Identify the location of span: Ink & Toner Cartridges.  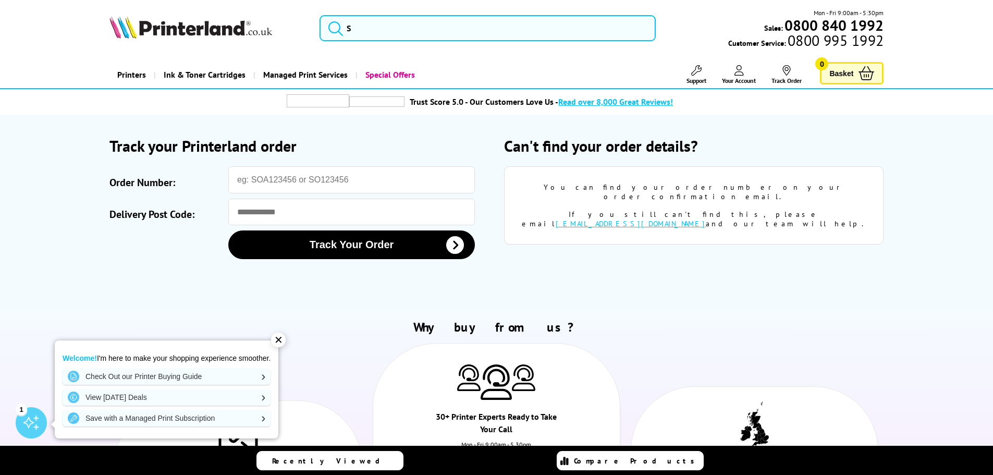
(204, 75).